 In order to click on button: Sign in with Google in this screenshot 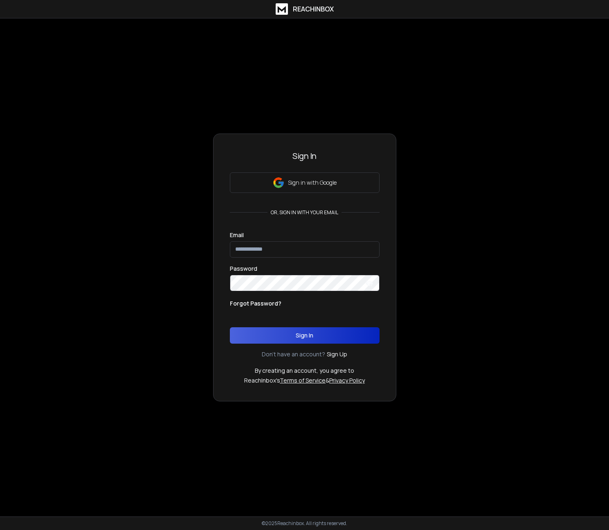, I will do `click(305, 183)`.